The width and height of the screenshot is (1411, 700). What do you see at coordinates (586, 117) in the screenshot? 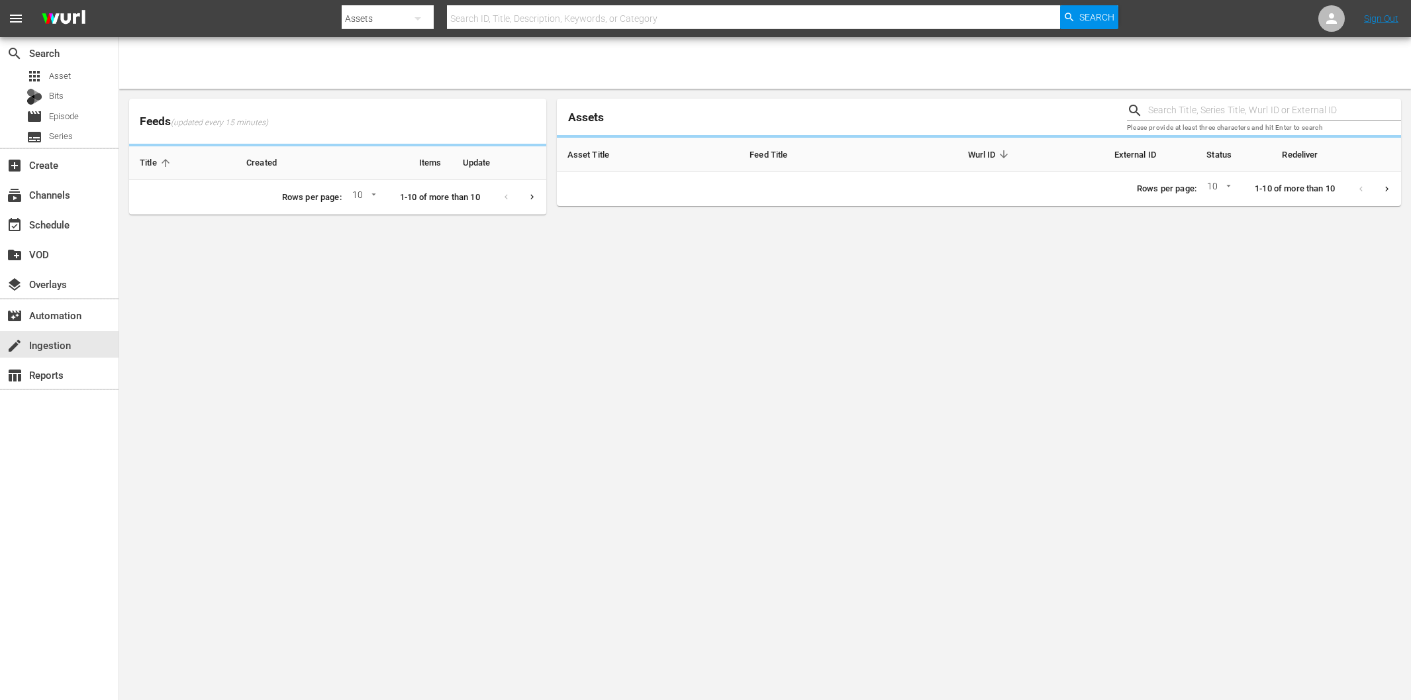
I see `span: Assets` at bounding box center [586, 117].